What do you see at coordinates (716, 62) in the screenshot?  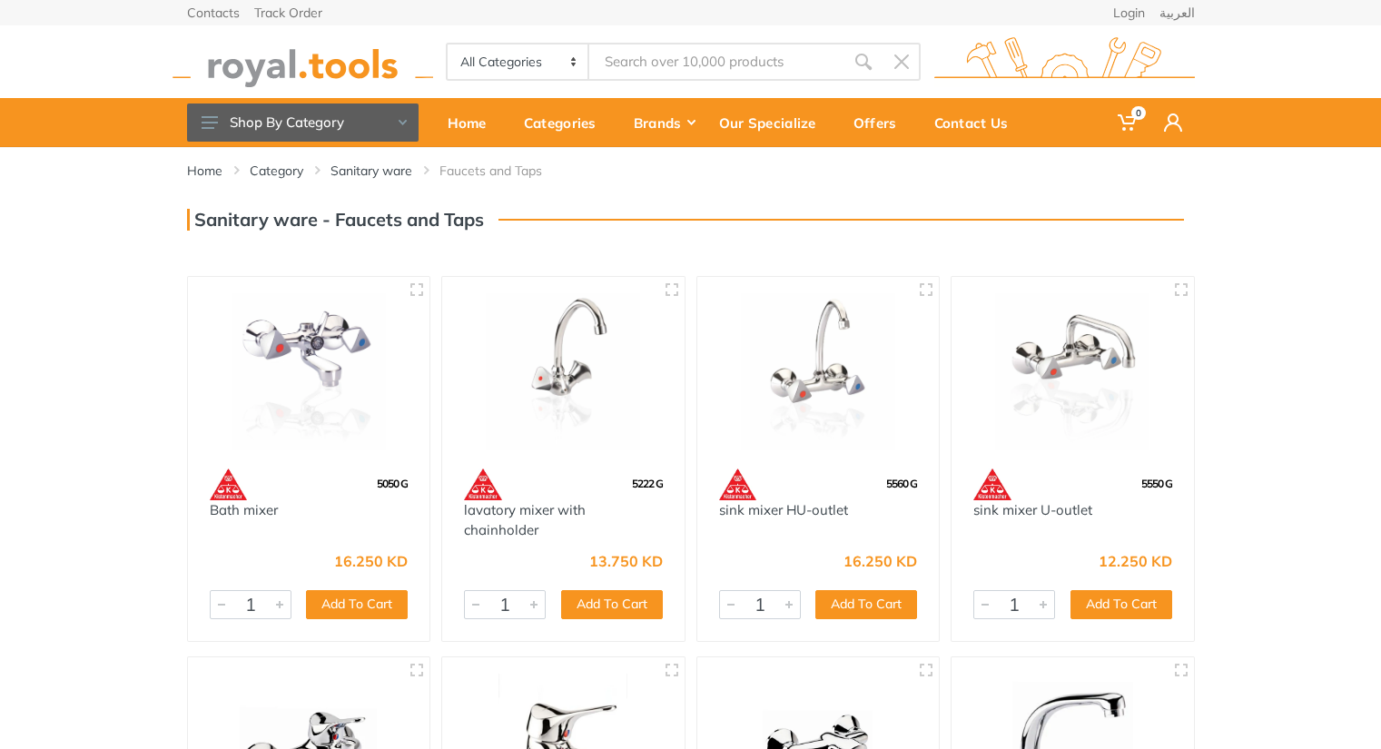 I see `input: Site search` at bounding box center [716, 62].